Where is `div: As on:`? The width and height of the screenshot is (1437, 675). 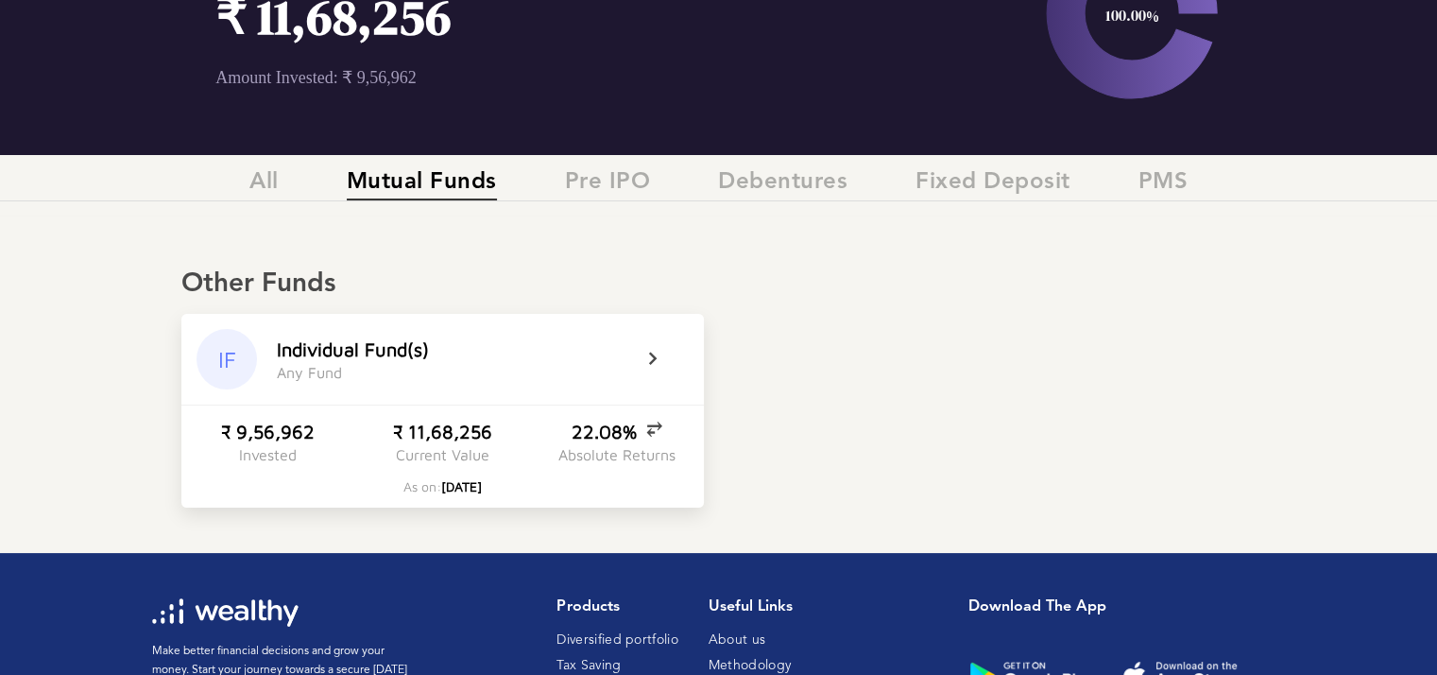 div: As on: is located at coordinates (442, 486).